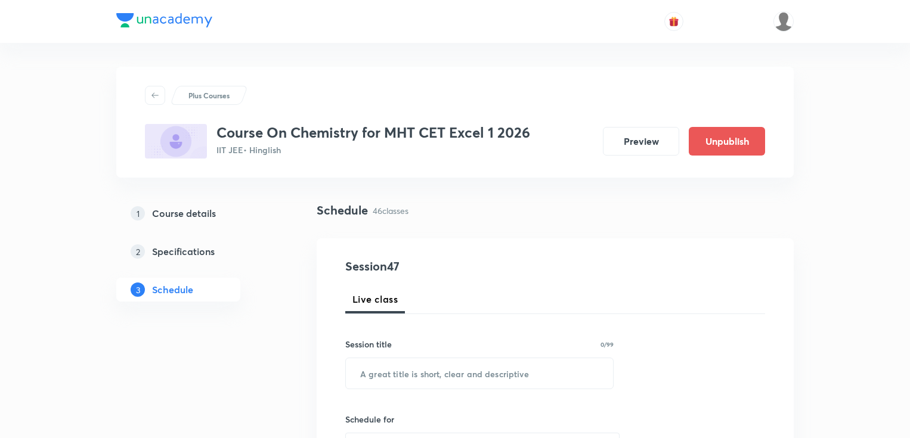  I want to click on h6: Session title, so click(368, 344).